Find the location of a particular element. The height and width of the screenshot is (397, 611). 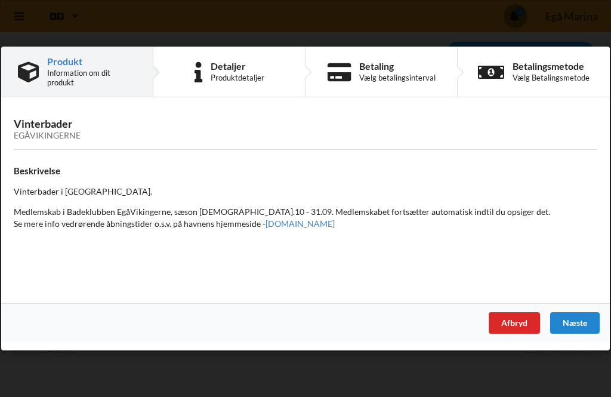

div: Vælg Betalingsmetode is located at coordinates (551, 78).